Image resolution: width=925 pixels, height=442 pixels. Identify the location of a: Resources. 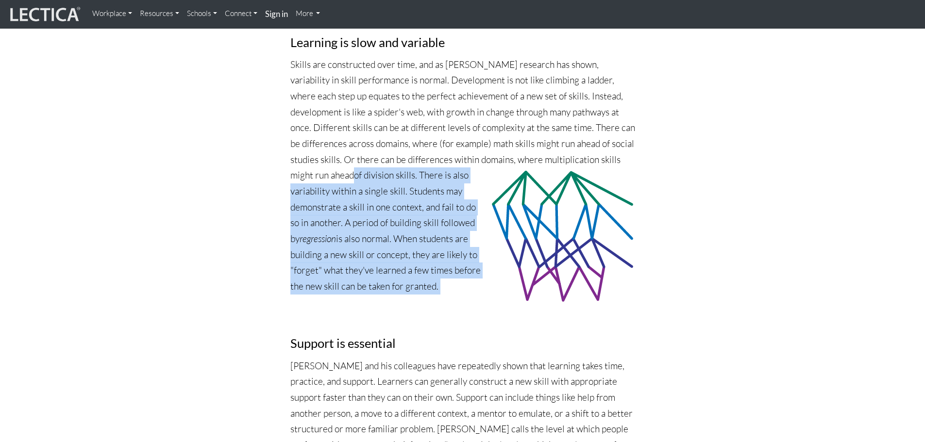
(159, 14).